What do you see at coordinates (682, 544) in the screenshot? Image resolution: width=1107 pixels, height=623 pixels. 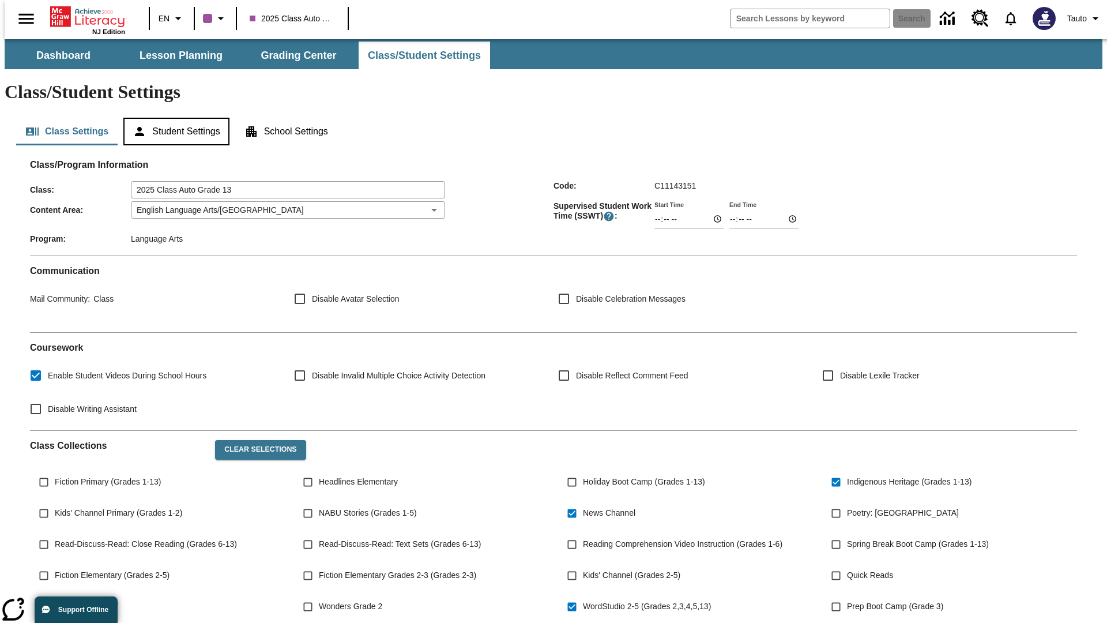 I see `span: Reading Comprehension Video Instruction (Grades 1-6)` at bounding box center [682, 544].